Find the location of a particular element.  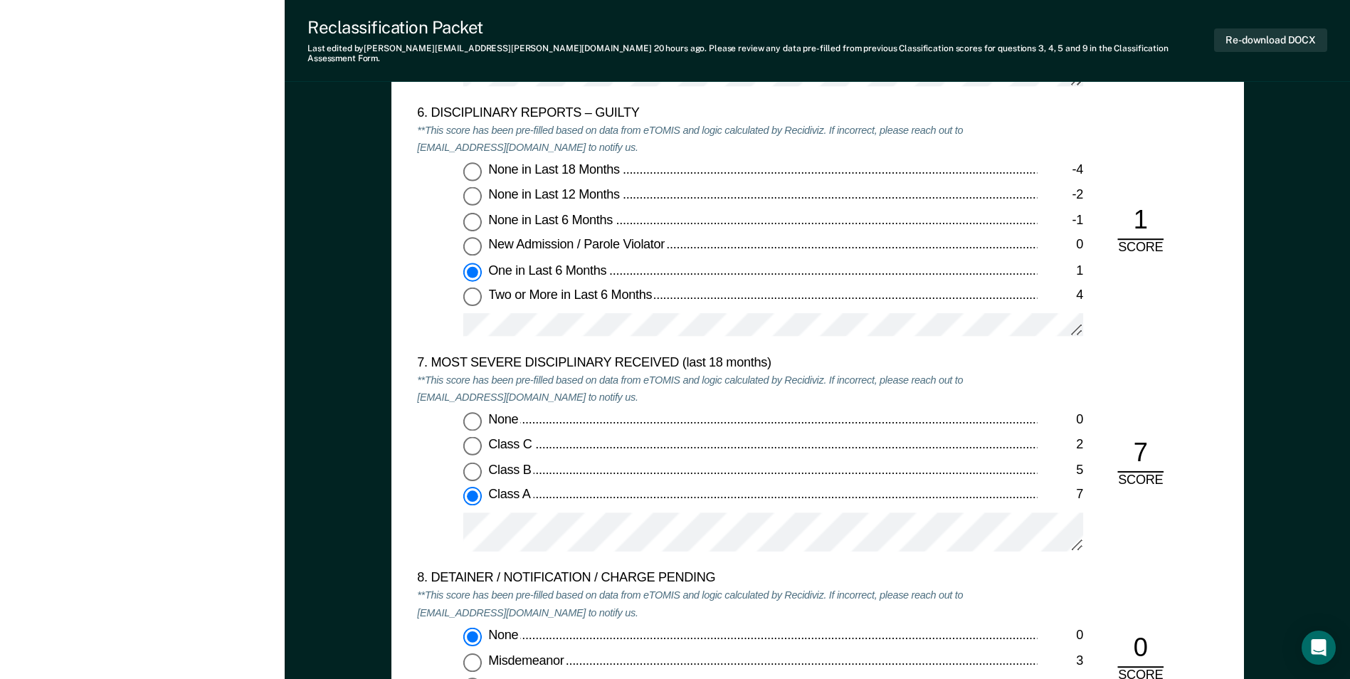

div: 5 is located at coordinates (1060, 471).